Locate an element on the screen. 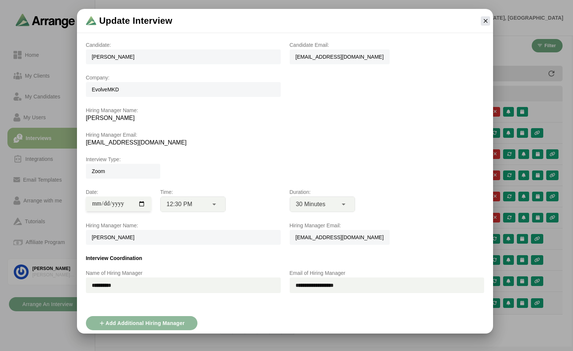  p: Email of Hiring Manager is located at coordinates (387, 273).